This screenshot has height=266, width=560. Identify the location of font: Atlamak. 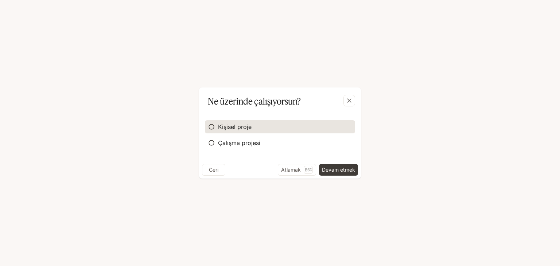
(291, 170).